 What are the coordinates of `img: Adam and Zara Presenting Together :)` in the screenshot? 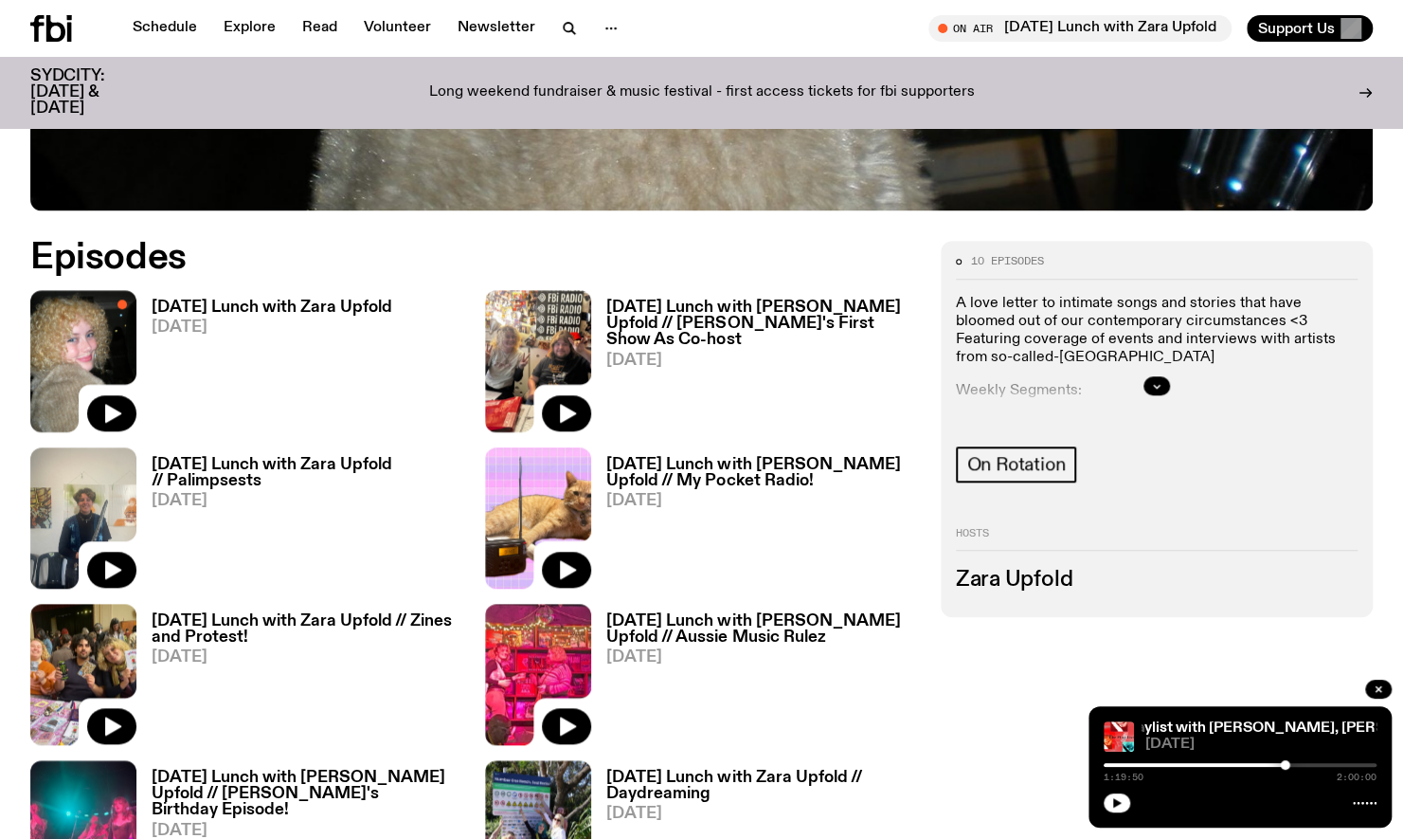 It's located at (538, 360).